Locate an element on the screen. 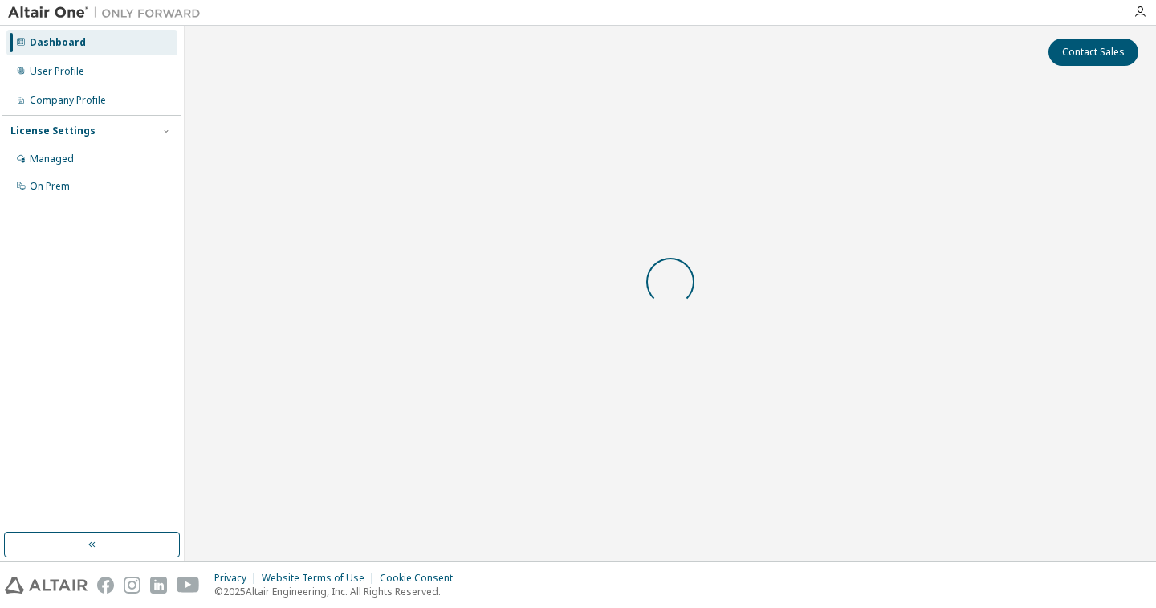 The height and width of the screenshot is (608, 1156). p: © 2025 Altair Engineering, Inc. All Rights Reserved. is located at coordinates (338, 591).